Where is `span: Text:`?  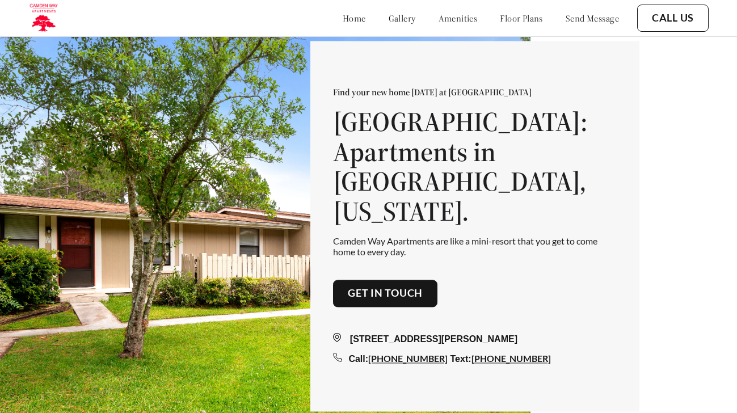 span: Text: is located at coordinates (461, 359).